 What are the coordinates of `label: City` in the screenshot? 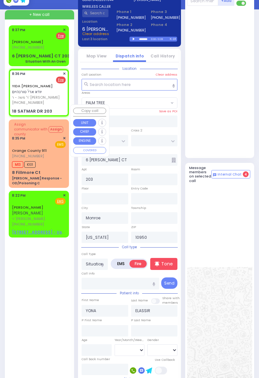 It's located at (85, 208).